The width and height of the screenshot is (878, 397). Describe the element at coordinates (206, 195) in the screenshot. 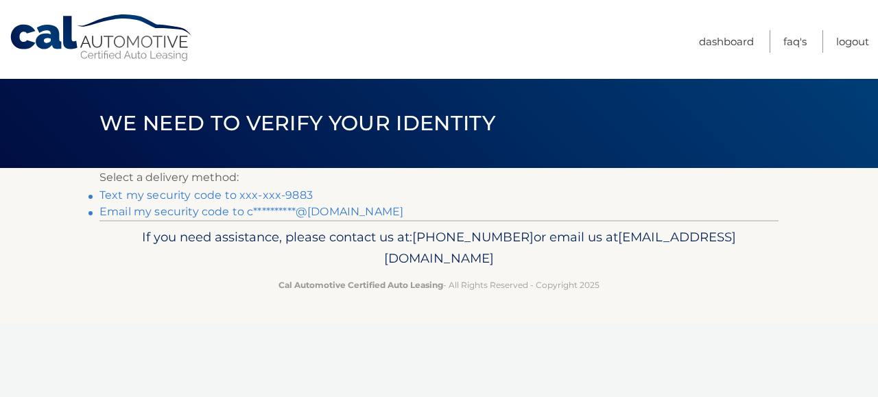

I see `a: Text my security code to xxx-xxx-9883` at that location.